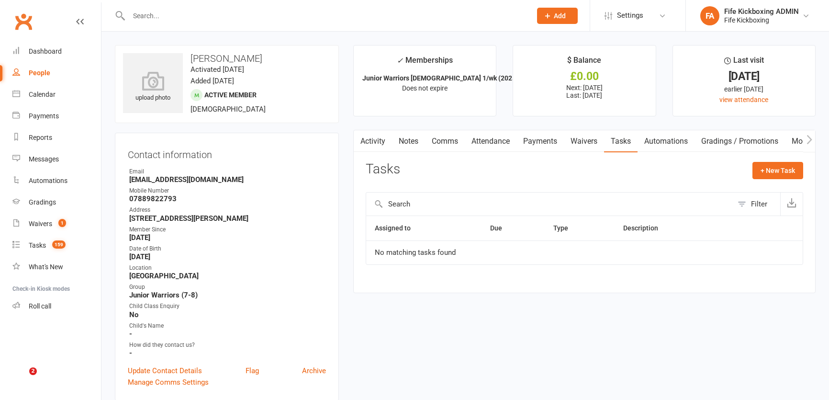 The width and height of the screenshot is (829, 400). What do you see at coordinates (227, 287) in the screenshot?
I see `div: Group` at bounding box center [227, 287].